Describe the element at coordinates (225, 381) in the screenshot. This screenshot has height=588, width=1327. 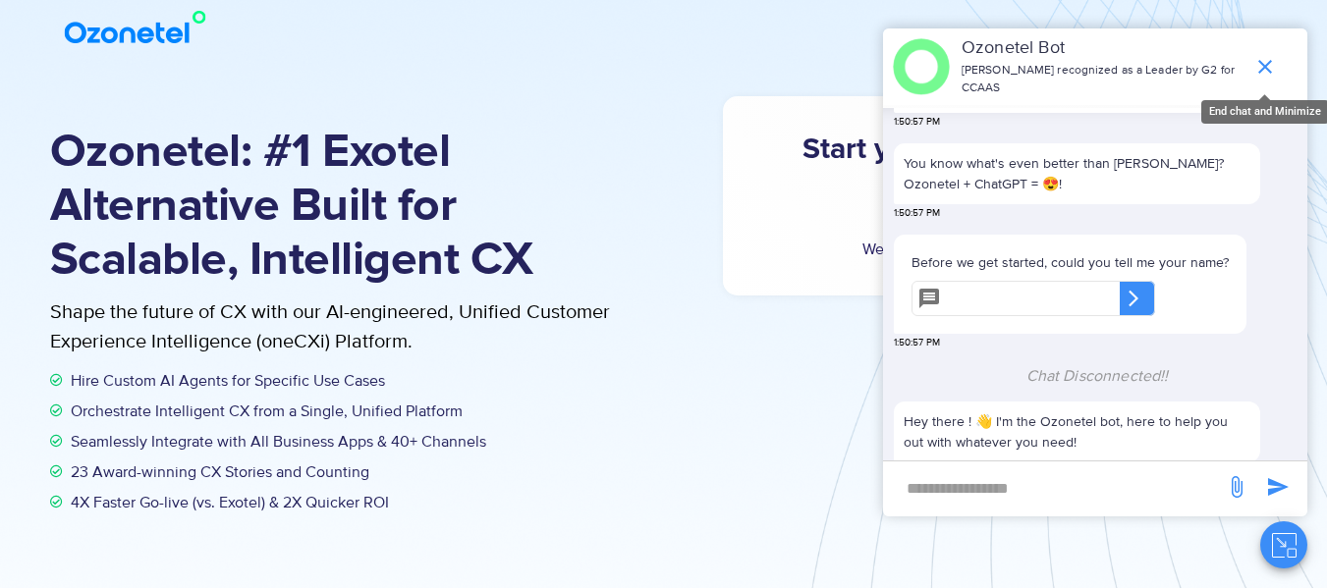
I see `span: Hire Custom AI Agents for Specific Use Cases` at that location.